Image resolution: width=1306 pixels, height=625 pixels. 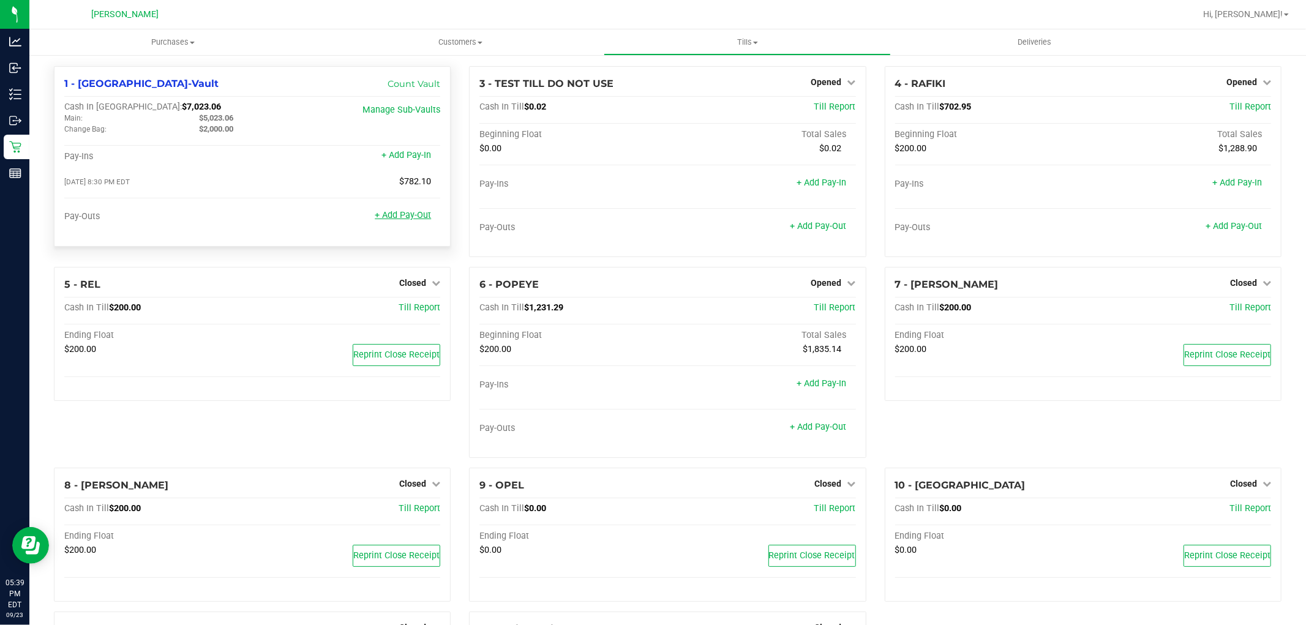 I want to click on a: Purchases, so click(x=173, y=42).